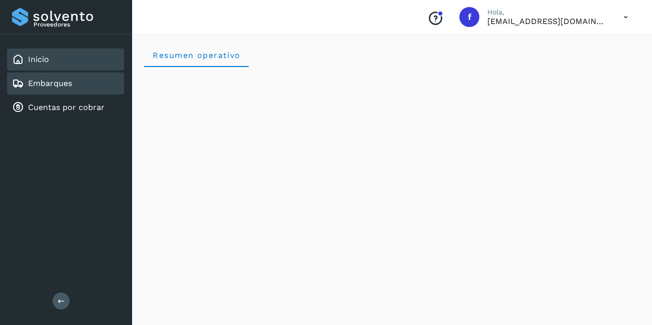 The height and width of the screenshot is (325, 652). I want to click on div: Embarques, so click(66, 84).